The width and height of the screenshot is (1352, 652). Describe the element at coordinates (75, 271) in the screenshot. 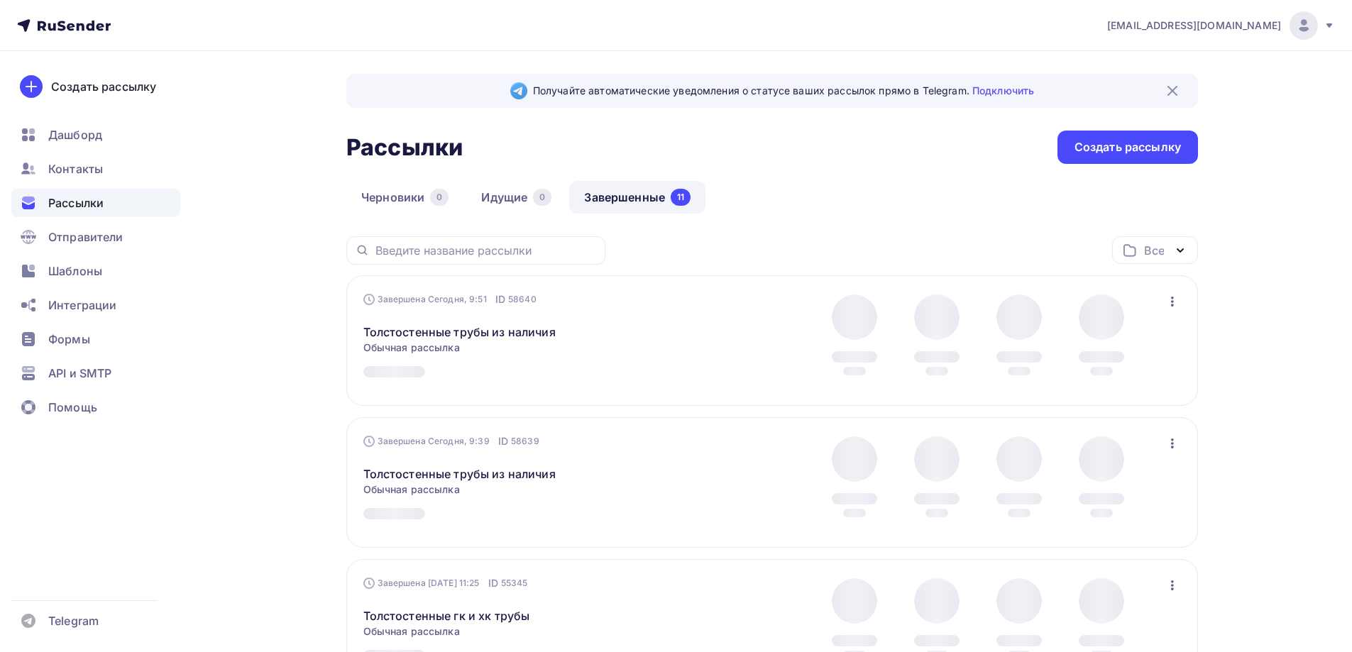

I see `span: Шаблоны` at that location.